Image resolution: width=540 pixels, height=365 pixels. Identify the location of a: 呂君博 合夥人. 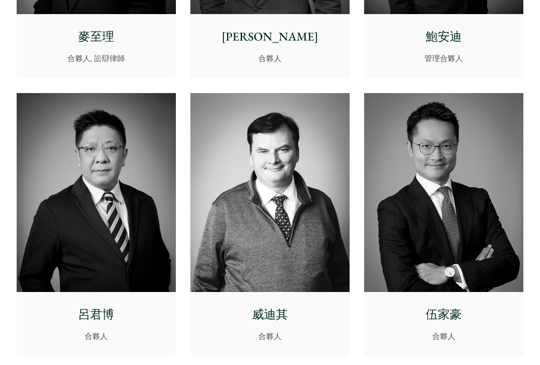
(96, 225).